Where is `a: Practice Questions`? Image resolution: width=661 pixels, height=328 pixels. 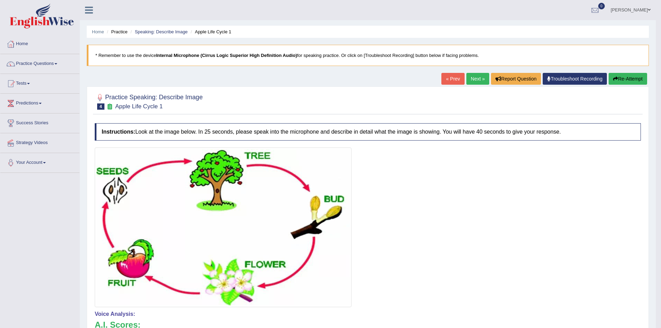
a: Practice Questions is located at coordinates (40, 63).